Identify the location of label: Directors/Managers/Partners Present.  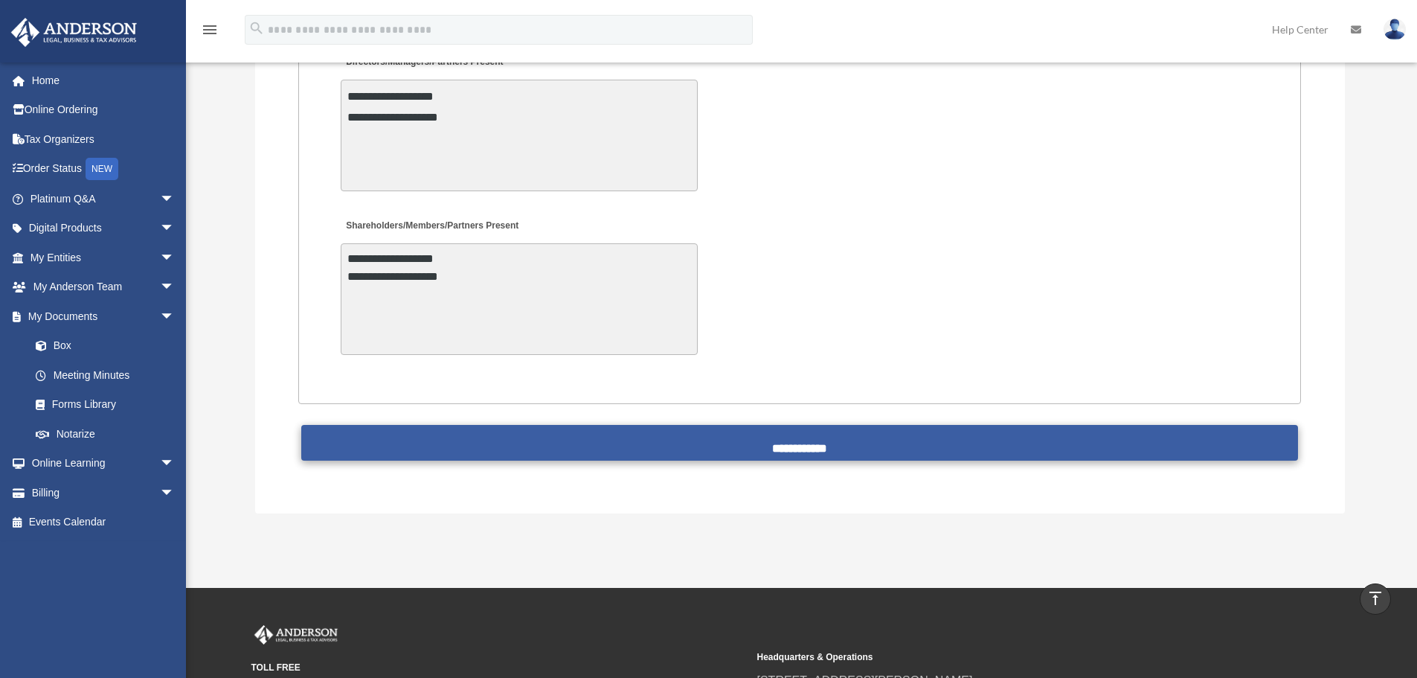
(424, 63).